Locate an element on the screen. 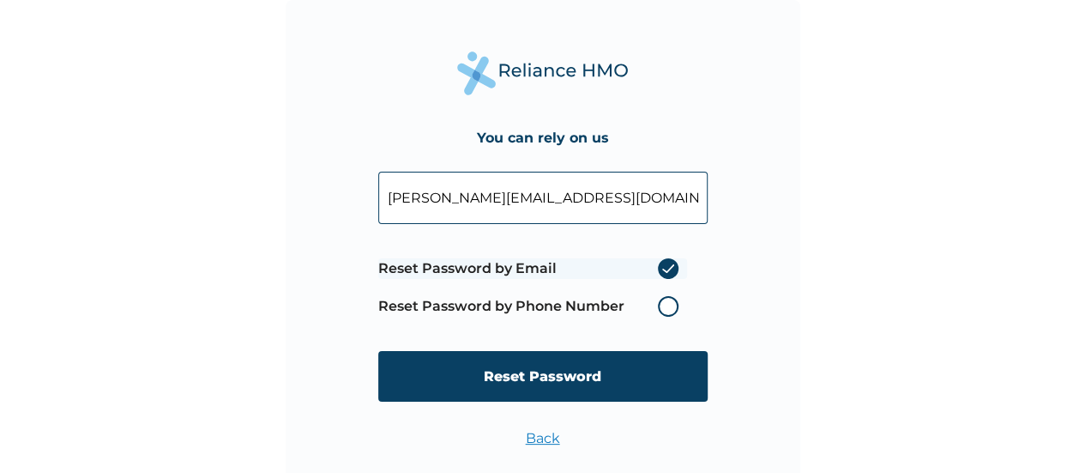 The image size is (1085, 473). img: Reliance Health's Logo is located at coordinates (543, 73).